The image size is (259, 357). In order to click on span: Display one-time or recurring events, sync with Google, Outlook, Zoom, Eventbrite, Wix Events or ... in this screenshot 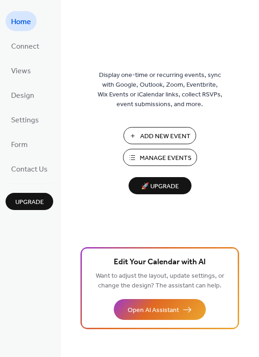, I will do `click(160, 90)`.